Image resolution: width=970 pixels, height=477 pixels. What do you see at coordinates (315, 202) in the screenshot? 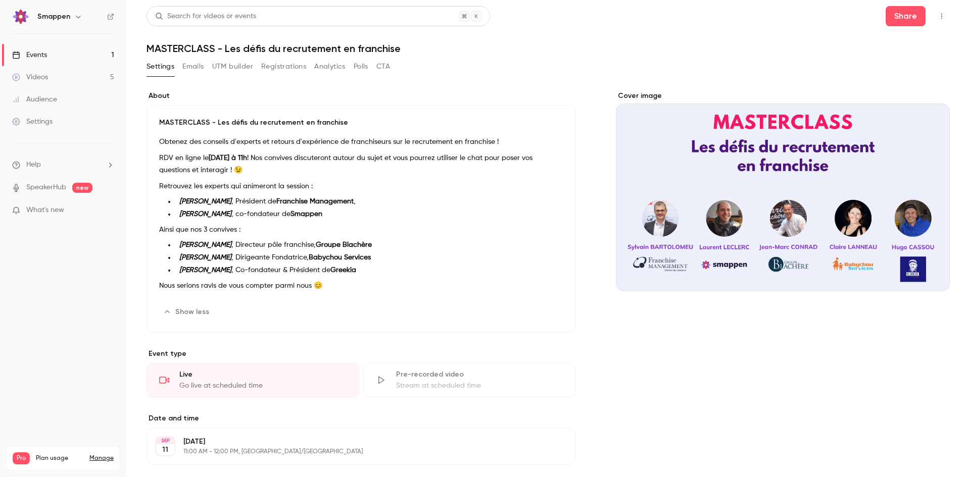
I see `strong: Franchise Management` at bounding box center [315, 202].